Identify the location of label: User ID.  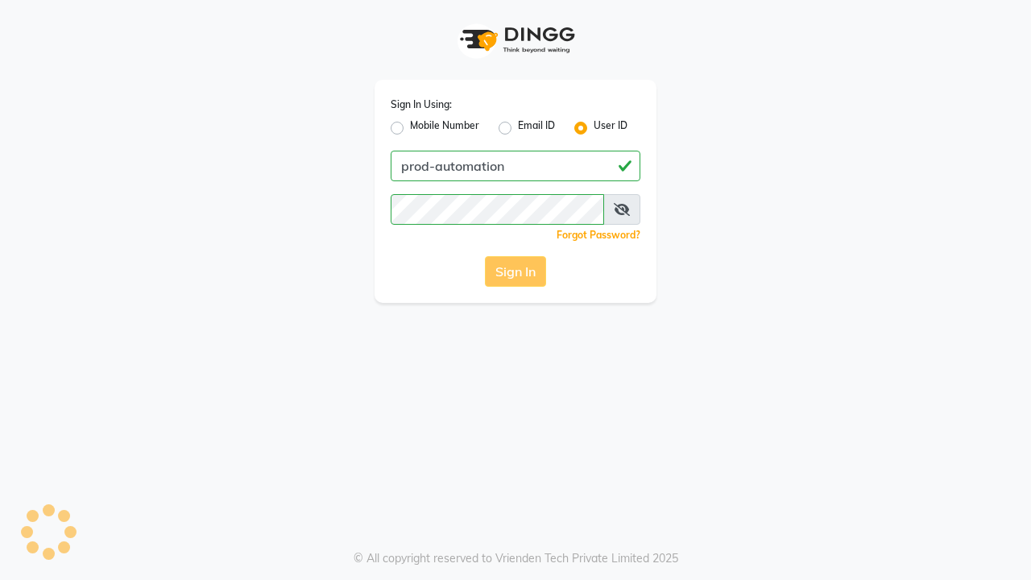
(610, 128).